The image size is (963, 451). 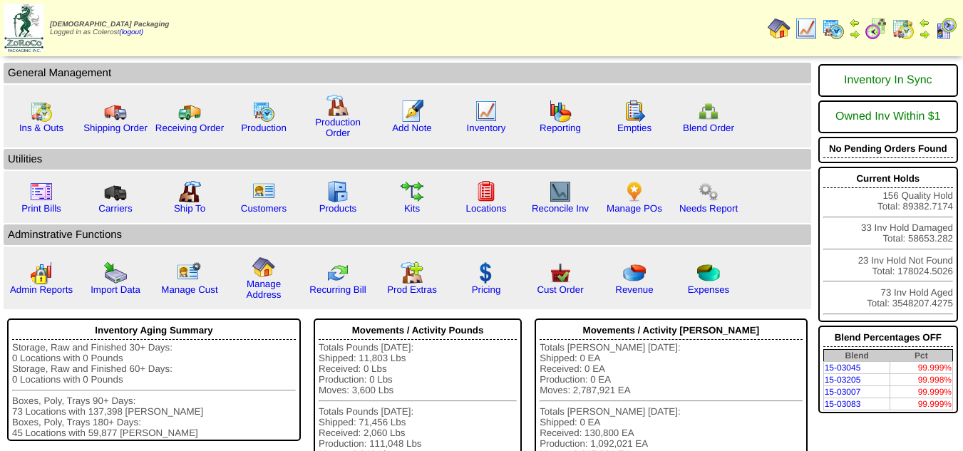 I want to click on img: truck3.gif, so click(x=115, y=192).